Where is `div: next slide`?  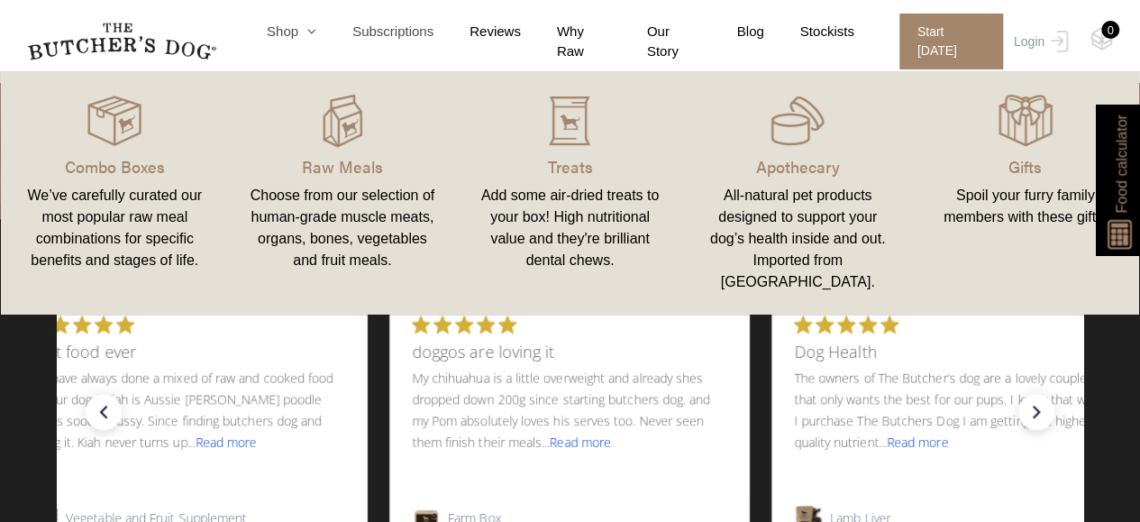
div: next slide is located at coordinates (1036, 412).